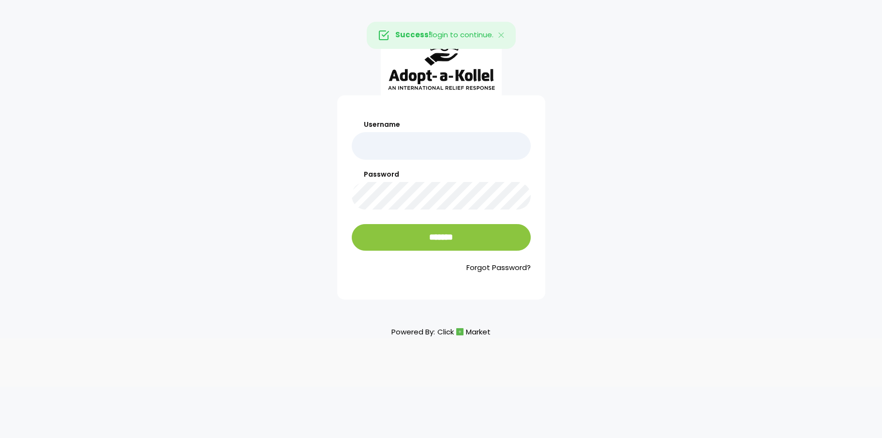  Describe the element at coordinates (413, 34) in the screenshot. I see `strong: Success!` at that location.